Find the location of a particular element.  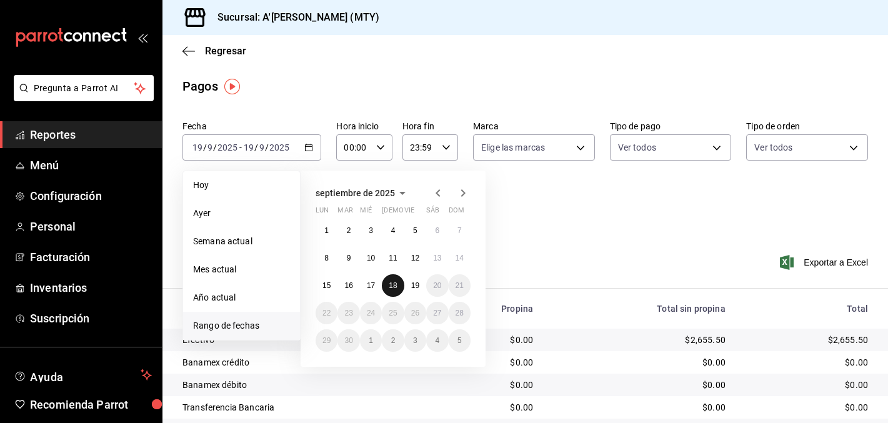

label: Hora fin is located at coordinates (430, 126).